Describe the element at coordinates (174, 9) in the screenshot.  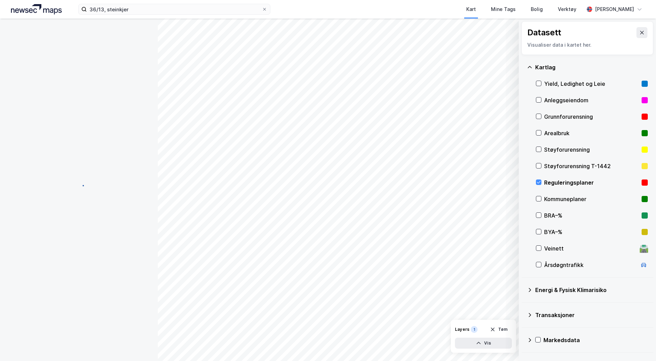
I see `input: Søk på adresse, matrikkel, gårdeiere, leietakere eller personer` at that location.